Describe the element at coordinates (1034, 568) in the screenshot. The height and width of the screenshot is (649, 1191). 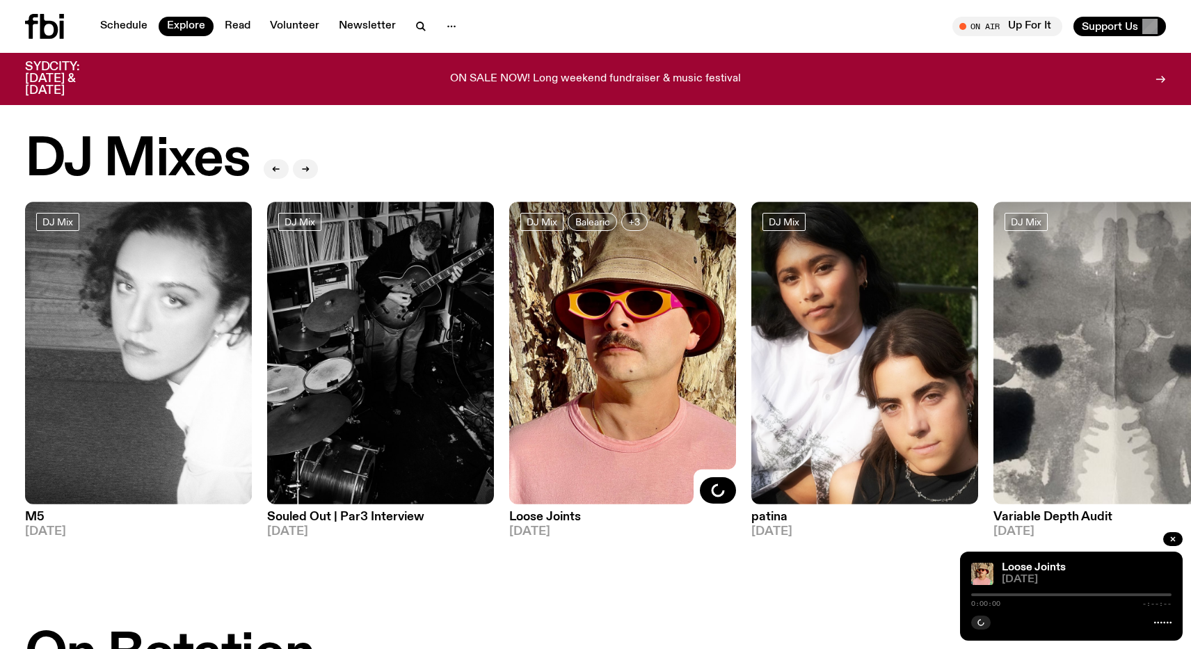
I see `a: Loose Joints` at that location.